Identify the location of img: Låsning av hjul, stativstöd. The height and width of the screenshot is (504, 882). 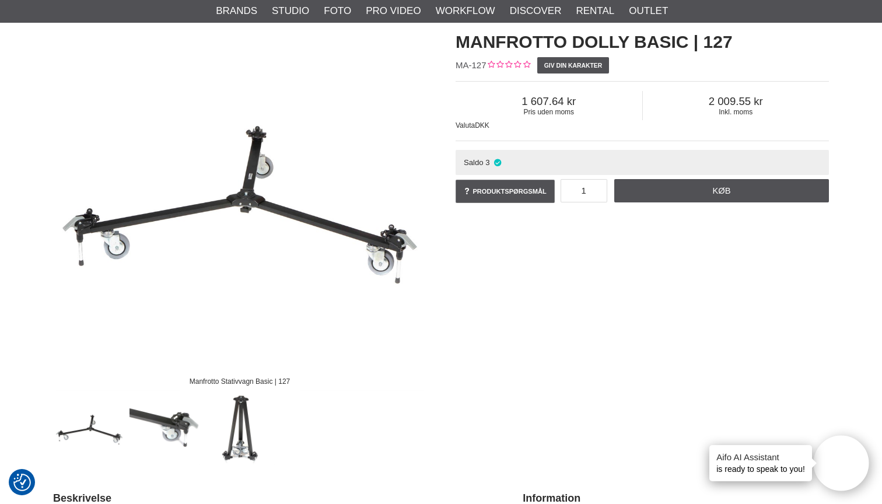
(164, 429).